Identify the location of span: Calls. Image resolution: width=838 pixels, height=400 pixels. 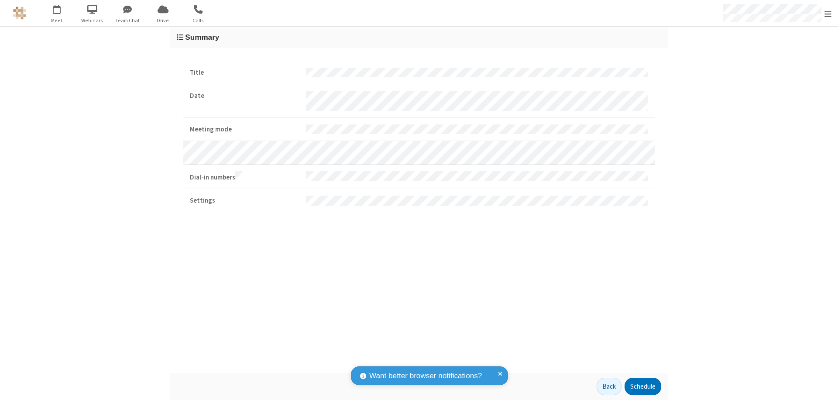
(198, 21).